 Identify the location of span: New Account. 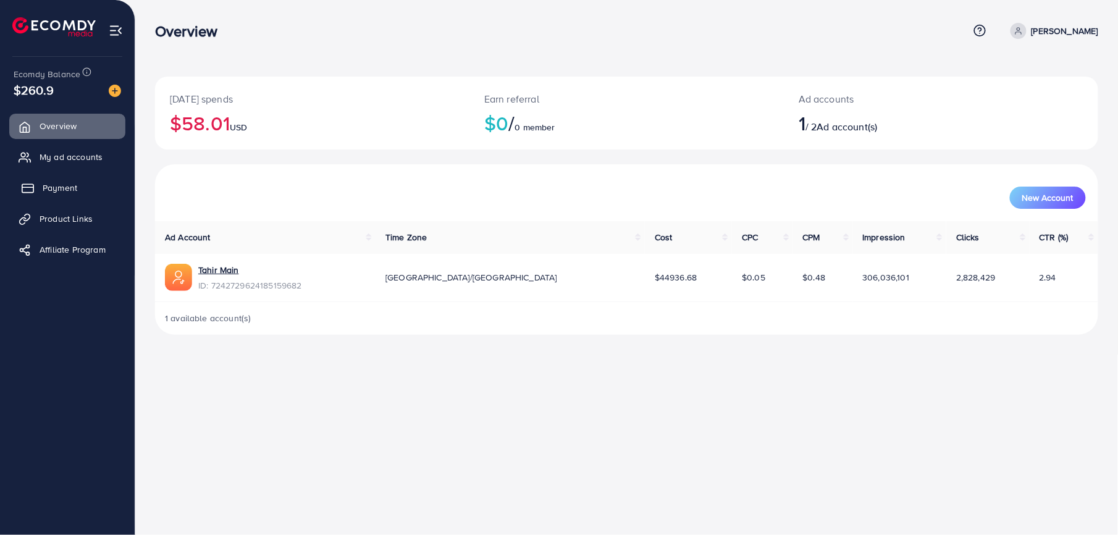
(1048, 198).